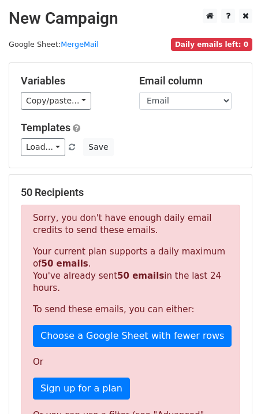  I want to click on small: Google Sheet:, so click(54, 44).